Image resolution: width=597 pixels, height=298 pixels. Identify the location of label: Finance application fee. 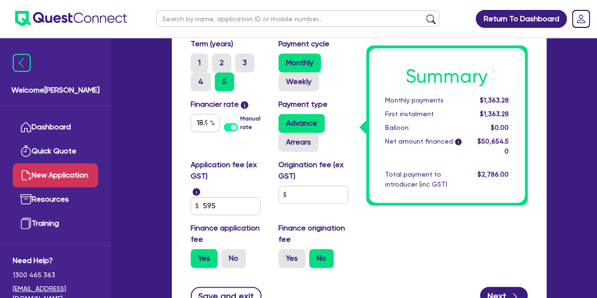
(227, 234).